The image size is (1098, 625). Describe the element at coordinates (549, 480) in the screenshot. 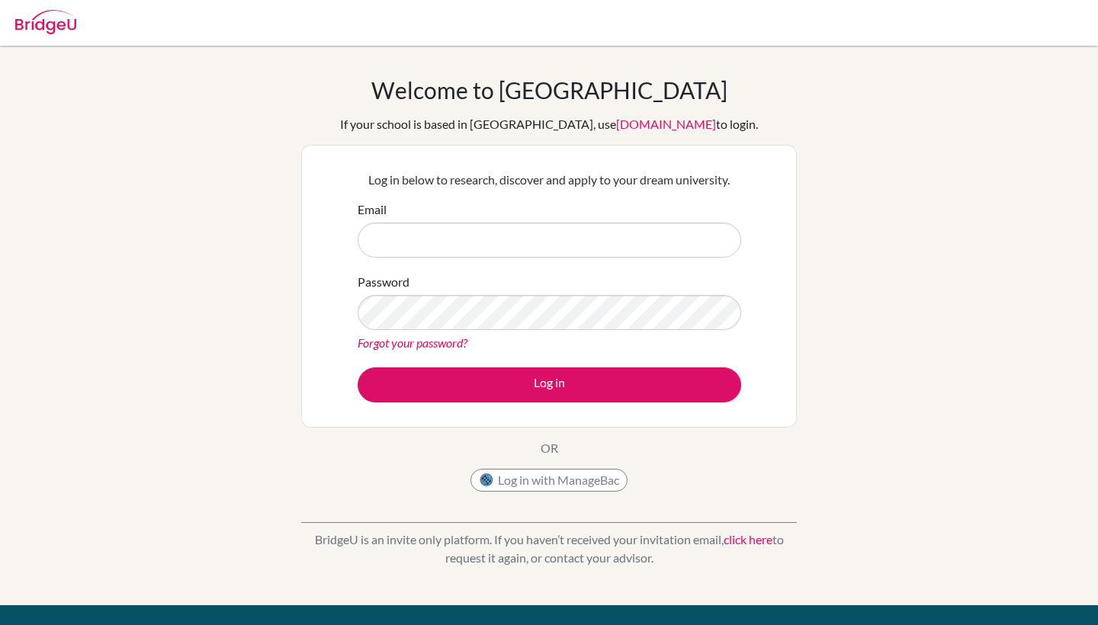

I see `button: Log in with ManageBac` at that location.